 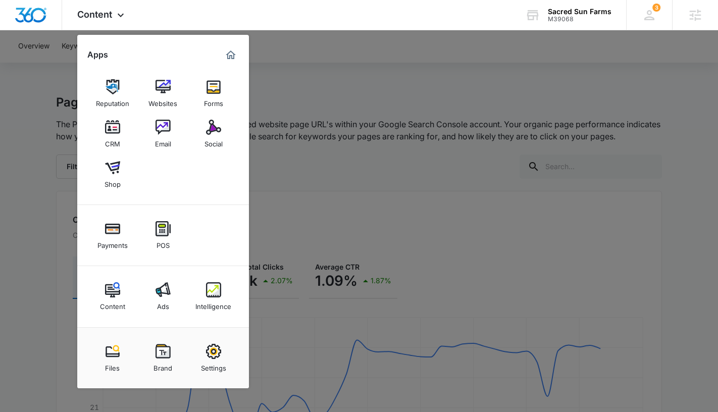 I want to click on div: Shop, so click(x=113, y=182).